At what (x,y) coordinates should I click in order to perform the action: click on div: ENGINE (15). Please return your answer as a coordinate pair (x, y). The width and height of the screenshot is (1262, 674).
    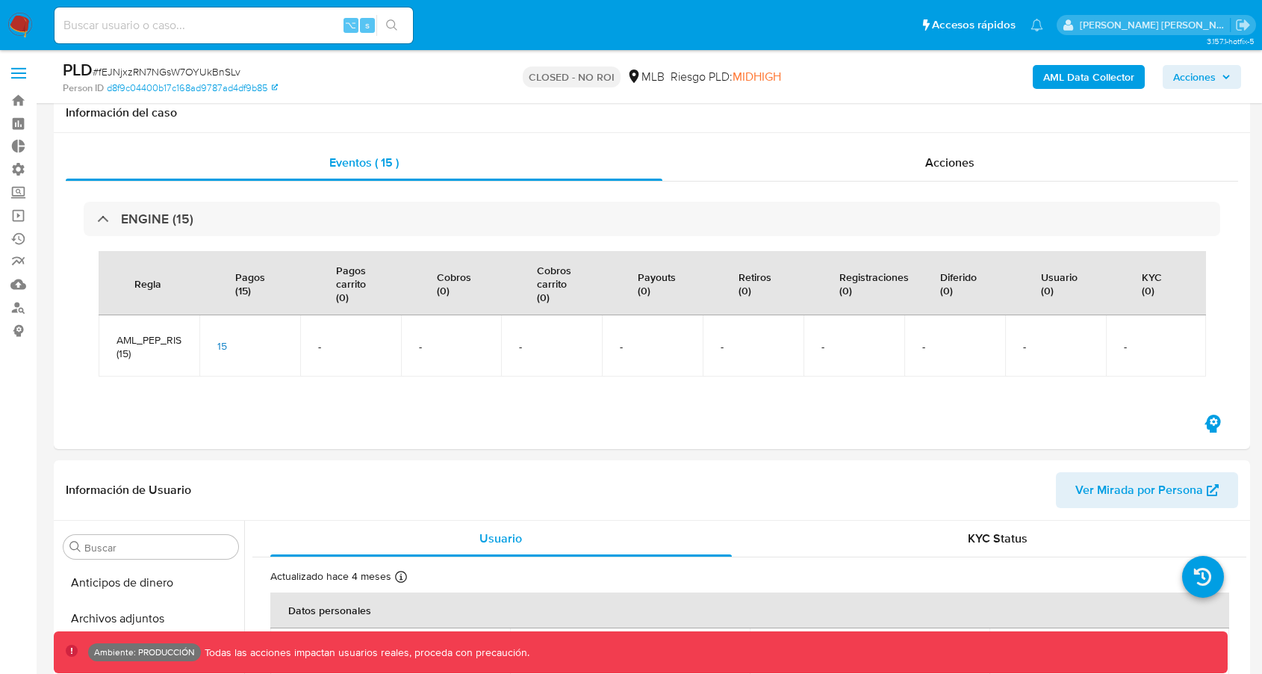
    Looking at the image, I should click on (652, 219).